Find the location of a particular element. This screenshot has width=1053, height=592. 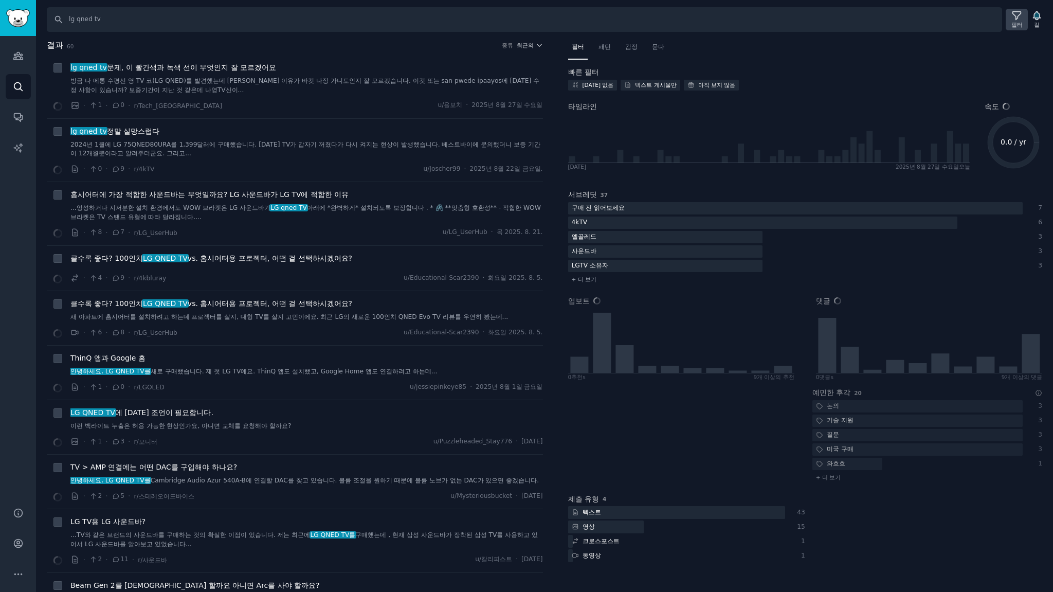

font: 제출 유형 is located at coordinates (583, 499).